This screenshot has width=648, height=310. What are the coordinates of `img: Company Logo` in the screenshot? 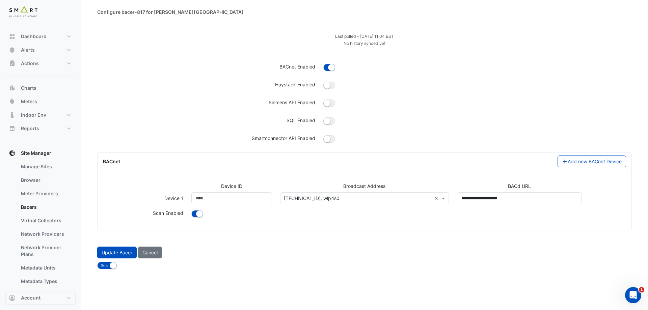 It's located at (23, 12).